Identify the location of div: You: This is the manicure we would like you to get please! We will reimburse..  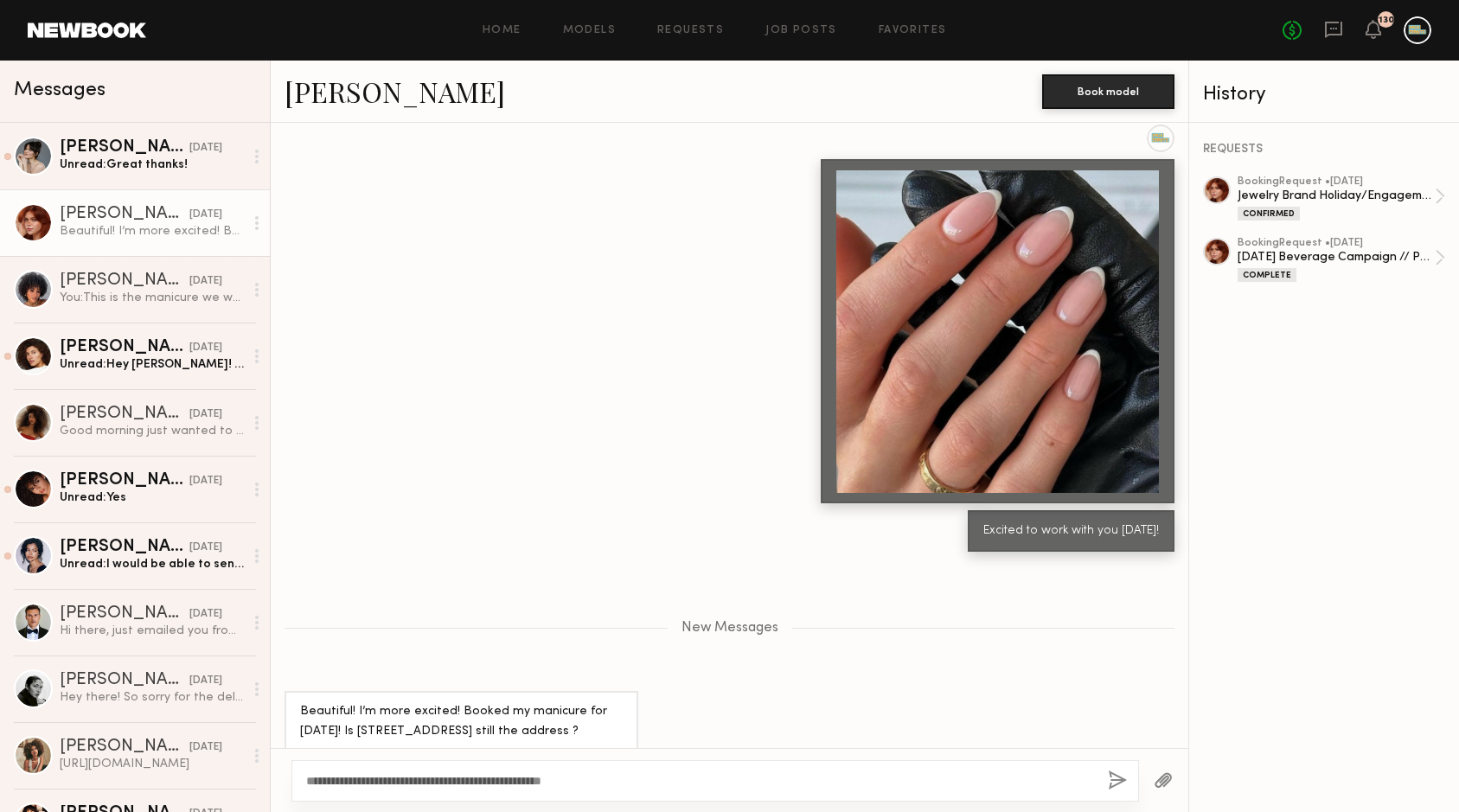
(151, 297).